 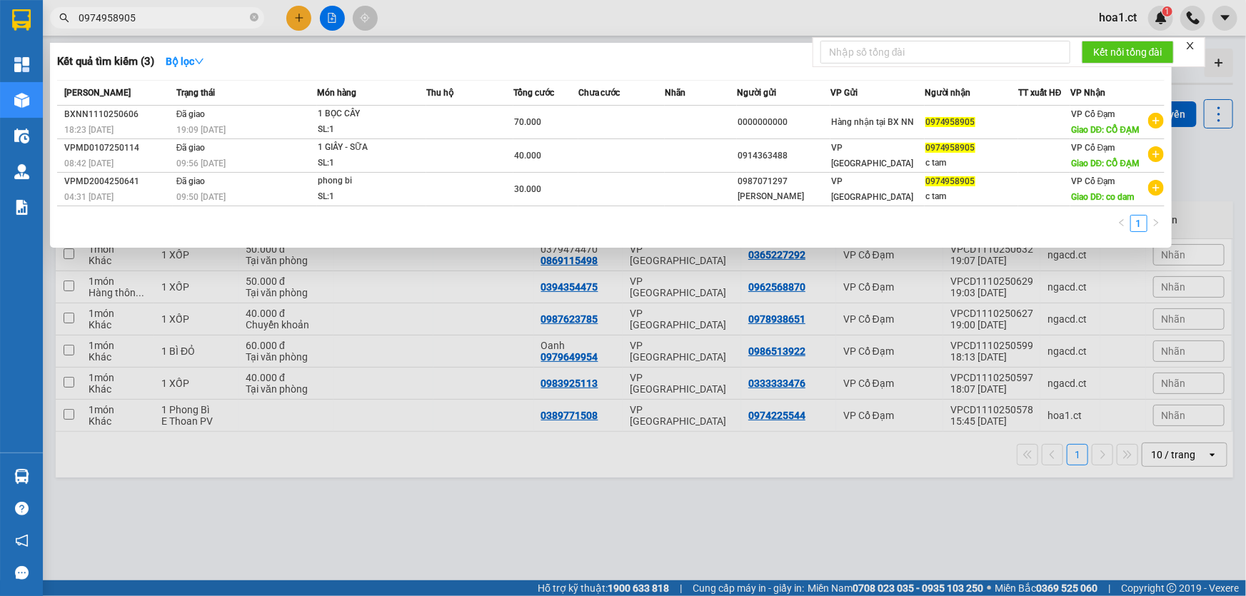 What do you see at coordinates (1156, 223) in the screenshot?
I see `span: right` at bounding box center [1156, 223].